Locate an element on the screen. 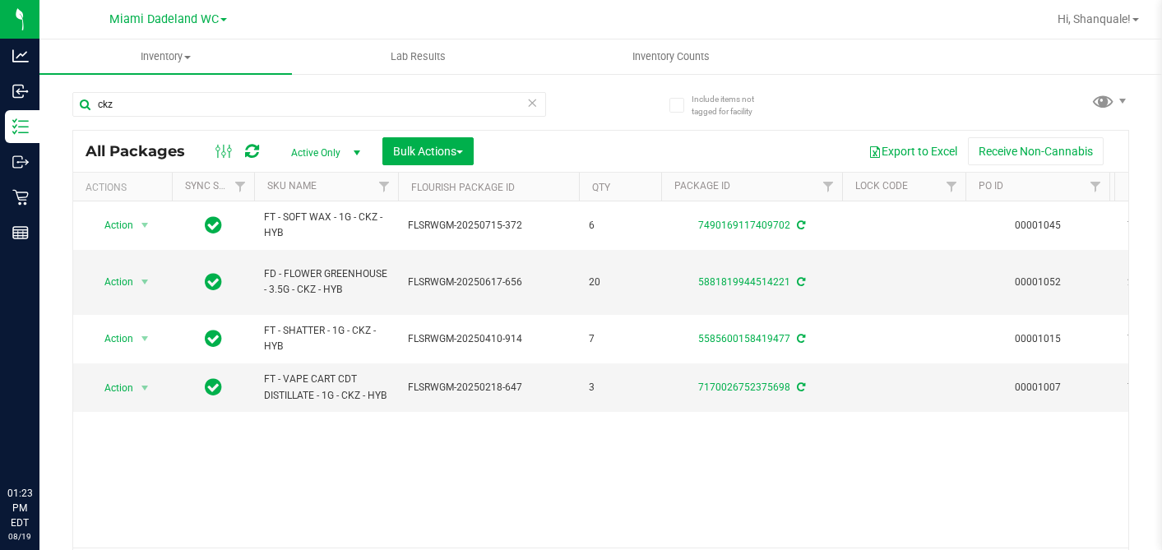  span: 6 is located at coordinates (620, 225).